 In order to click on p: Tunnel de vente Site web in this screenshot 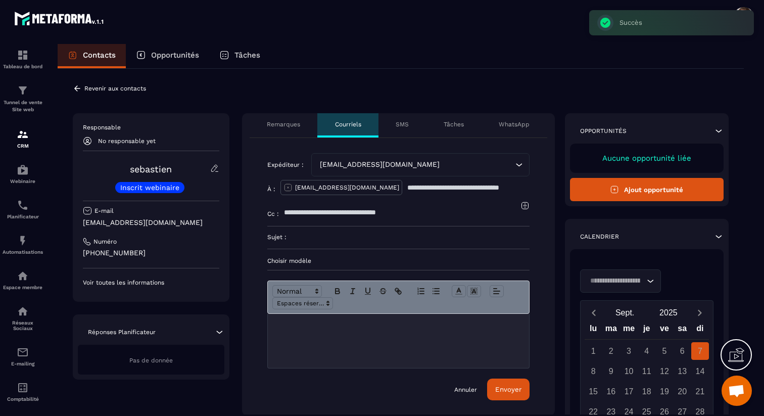, I will do `click(23, 106)`.